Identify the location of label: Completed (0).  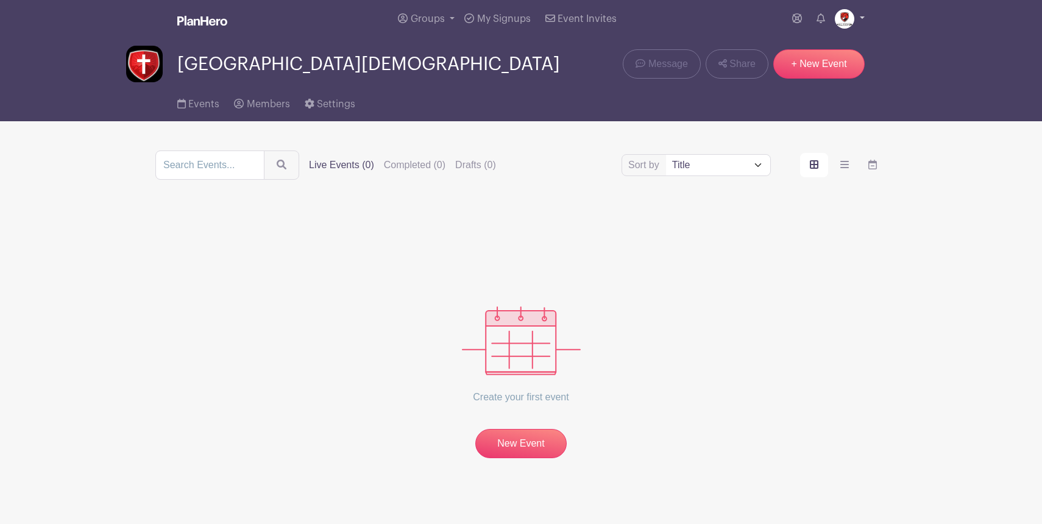
(414, 165).